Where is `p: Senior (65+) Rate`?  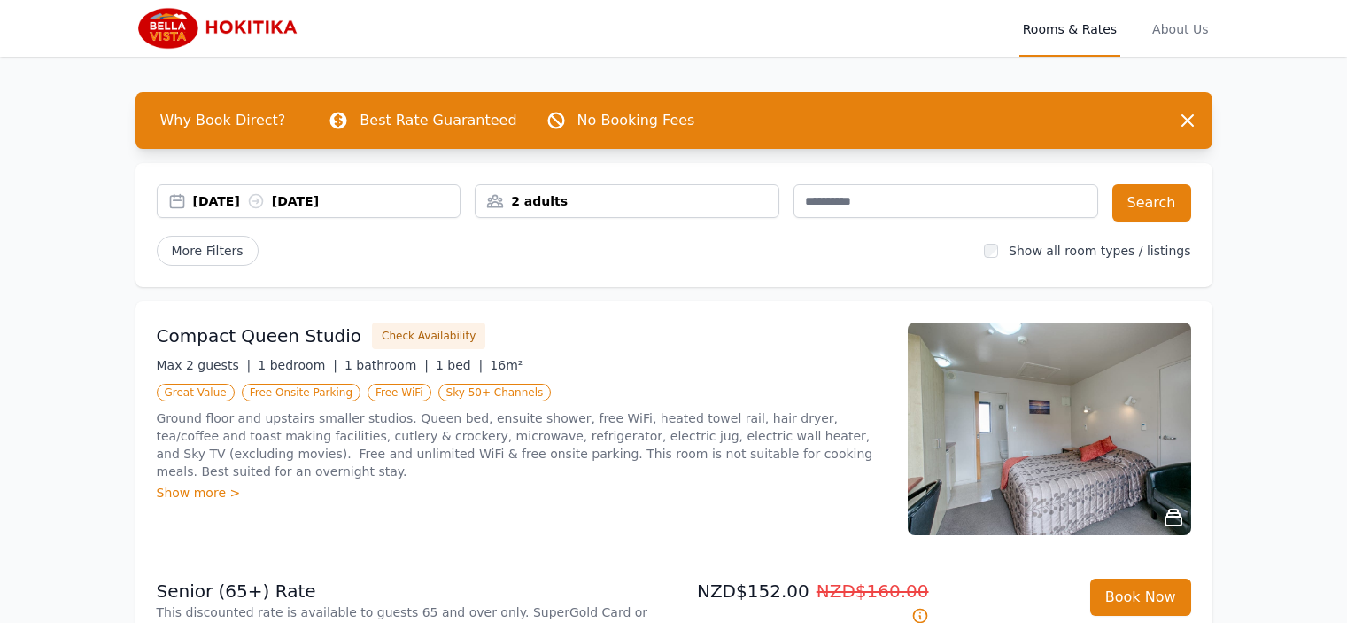 p: Senior (65+) Rate is located at coordinates (412, 591).